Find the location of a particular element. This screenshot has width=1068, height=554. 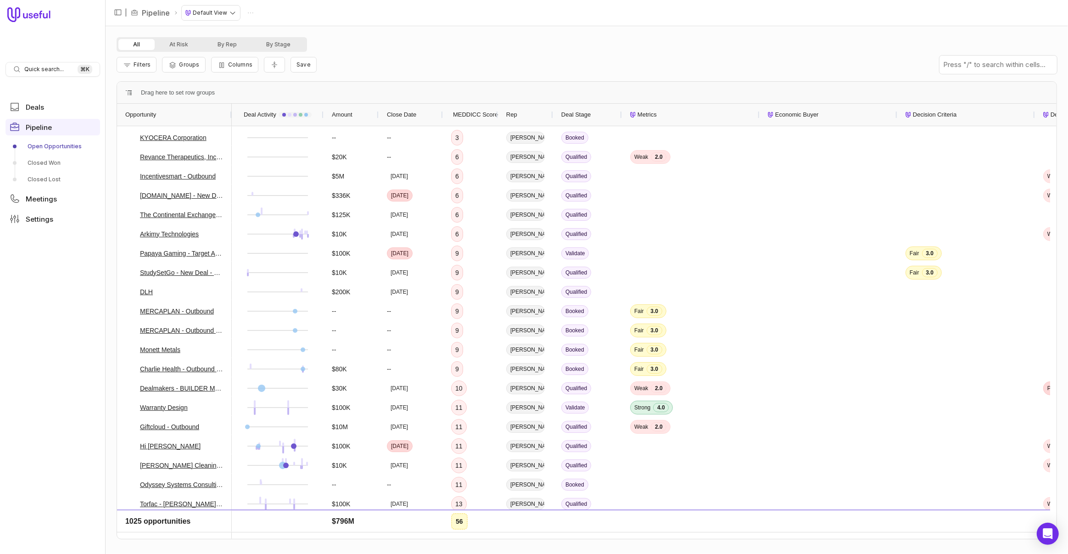

a: Papaya Gaming - Target Account is located at coordinates (182, 253).